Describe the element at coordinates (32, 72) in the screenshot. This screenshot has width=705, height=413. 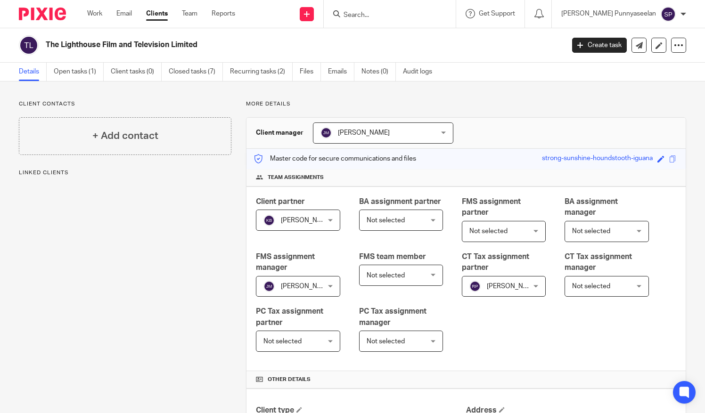
I see `a: Details` at that location.